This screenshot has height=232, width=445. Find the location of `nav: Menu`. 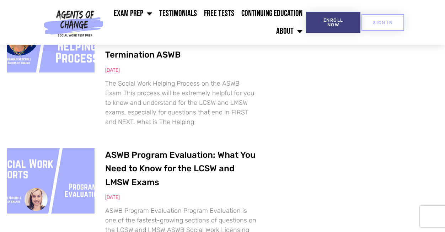

nav: Menu is located at coordinates (206, 22).